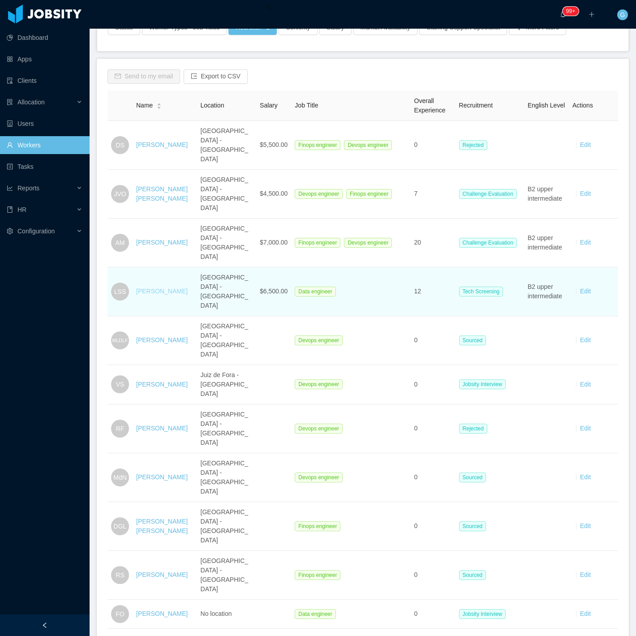 This screenshot has height=636, width=636. Describe the element at coordinates (31, 102) in the screenshot. I see `span: Allocation` at that location.